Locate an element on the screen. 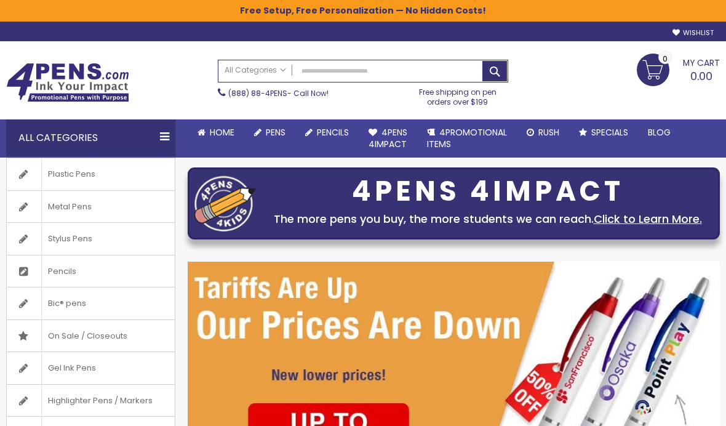 The image size is (726, 426). a: Metal Pens is located at coordinates (90, 207).